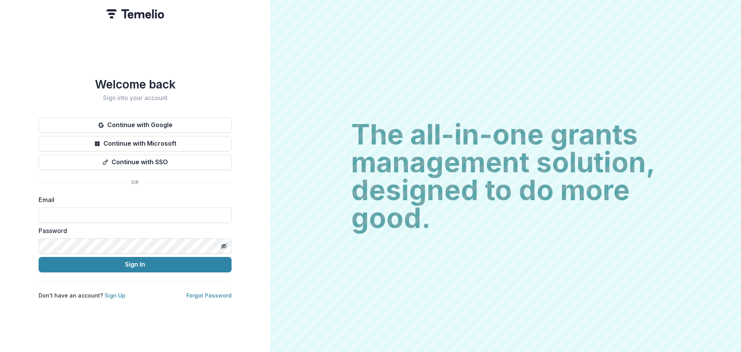 The width and height of the screenshot is (741, 352). I want to click on img: Temelio, so click(135, 14).